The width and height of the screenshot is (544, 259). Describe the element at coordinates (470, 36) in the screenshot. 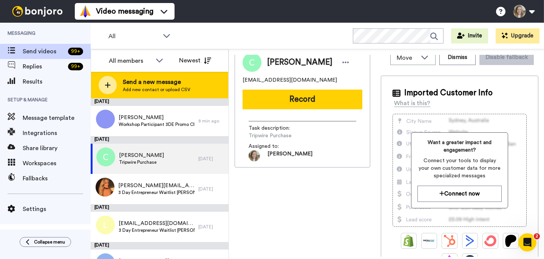

I see `button: Invite` at that location.